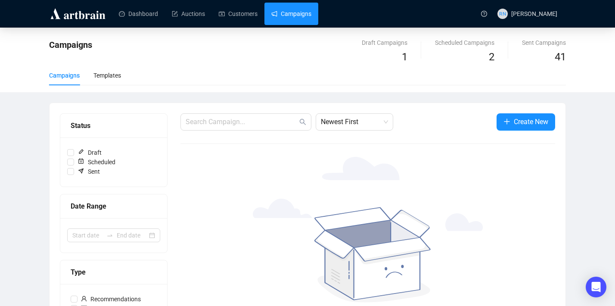 Image resolution: width=615 pixels, height=306 pixels. I want to click on a: Customers, so click(238, 14).